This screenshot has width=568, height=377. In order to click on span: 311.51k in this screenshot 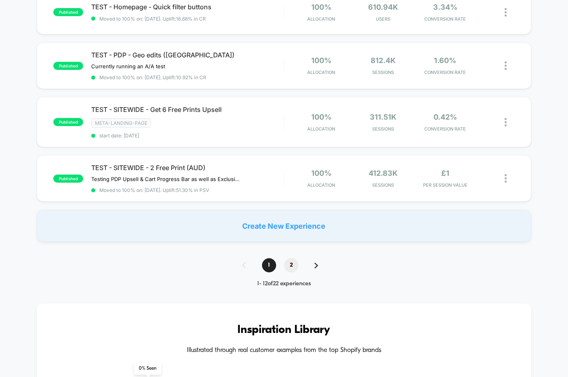, I will do `click(383, 117)`.